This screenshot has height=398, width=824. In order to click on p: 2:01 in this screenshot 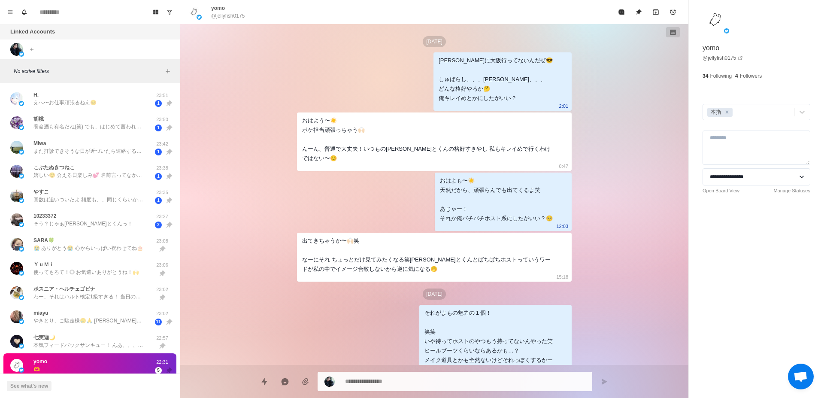, I will do `click(564, 106)`.